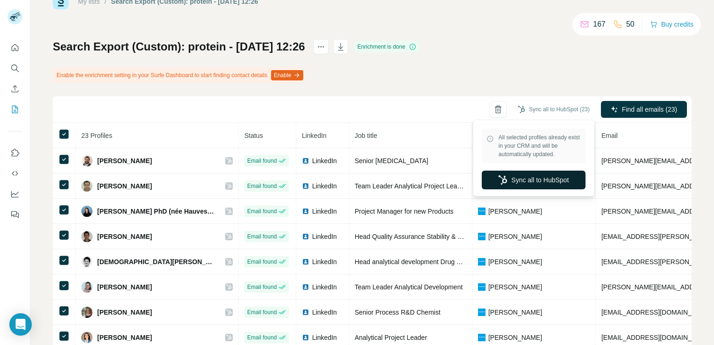 Image resolution: width=714 pixels, height=345 pixels. What do you see at coordinates (254, 135) in the screenshot?
I see `span: Status` at bounding box center [254, 135].